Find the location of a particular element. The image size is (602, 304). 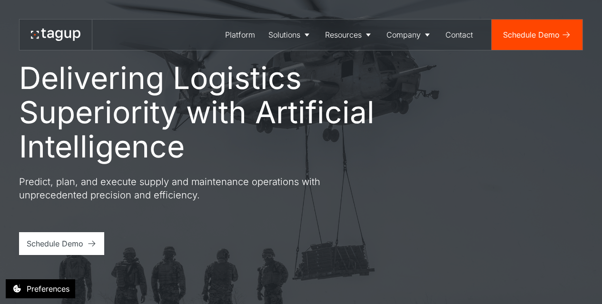

a: Platform is located at coordinates (240, 35).